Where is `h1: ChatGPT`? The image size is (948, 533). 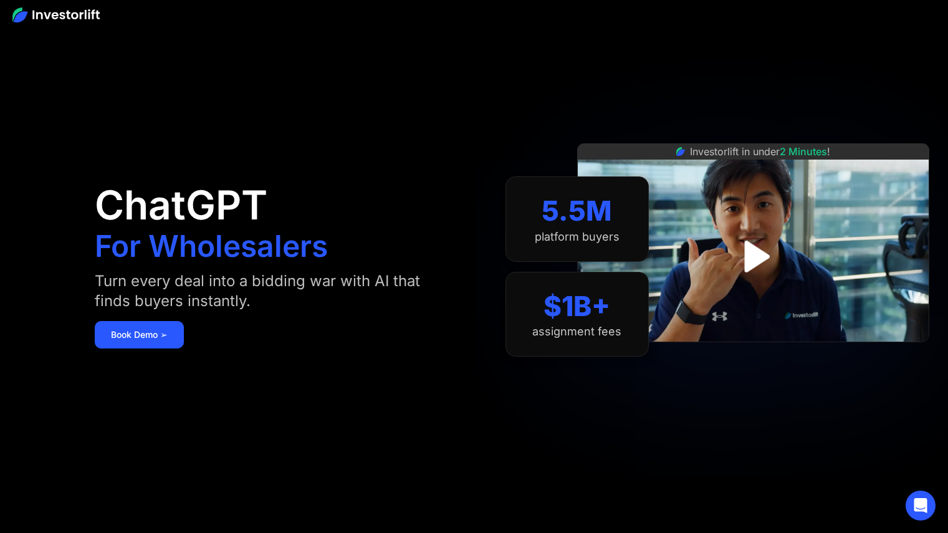 h1: ChatGPT is located at coordinates (181, 205).